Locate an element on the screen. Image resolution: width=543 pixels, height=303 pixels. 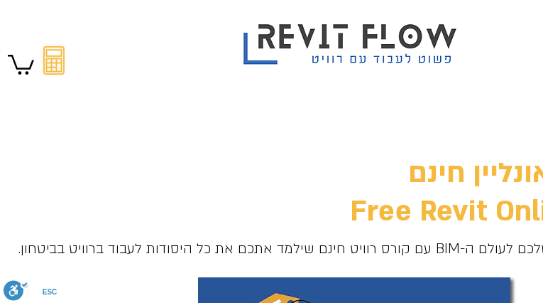
img: Revit flow logo פשוט לעבוד עם רוויט is located at coordinates (352, 35).